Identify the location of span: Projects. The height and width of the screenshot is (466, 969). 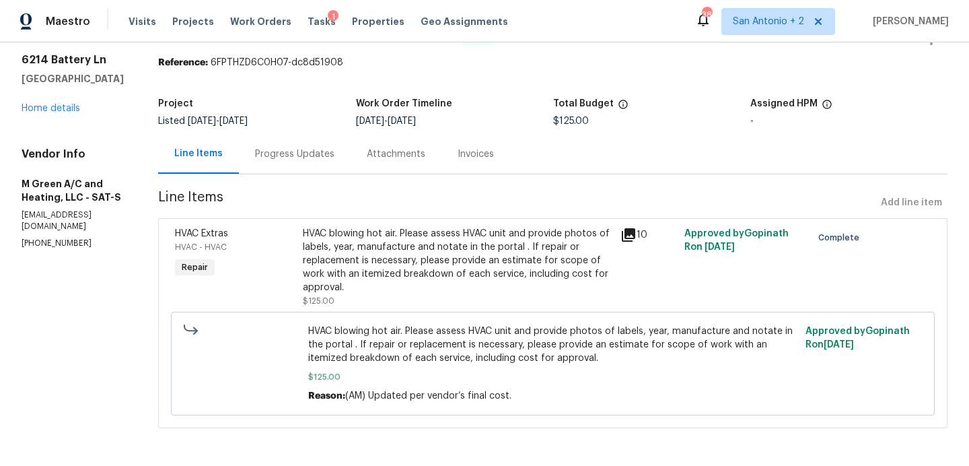
(193, 22).